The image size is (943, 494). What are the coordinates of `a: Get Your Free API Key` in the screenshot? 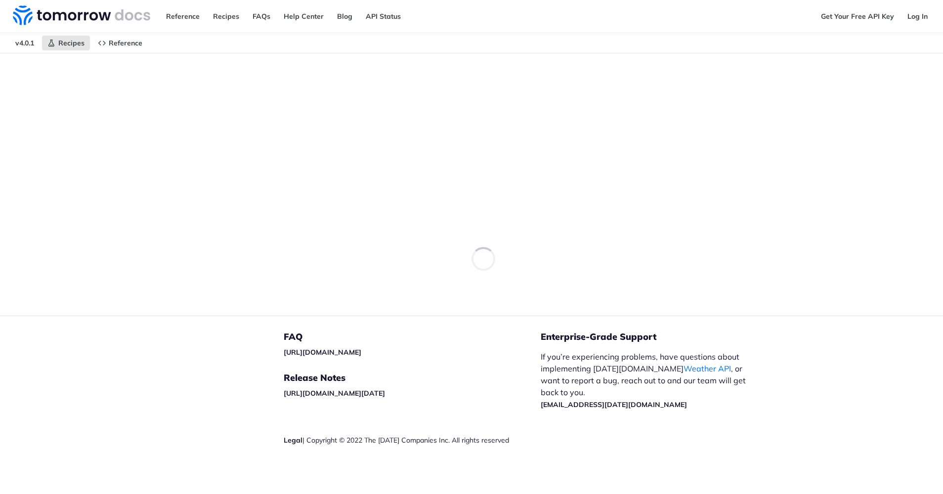 It's located at (857, 16).